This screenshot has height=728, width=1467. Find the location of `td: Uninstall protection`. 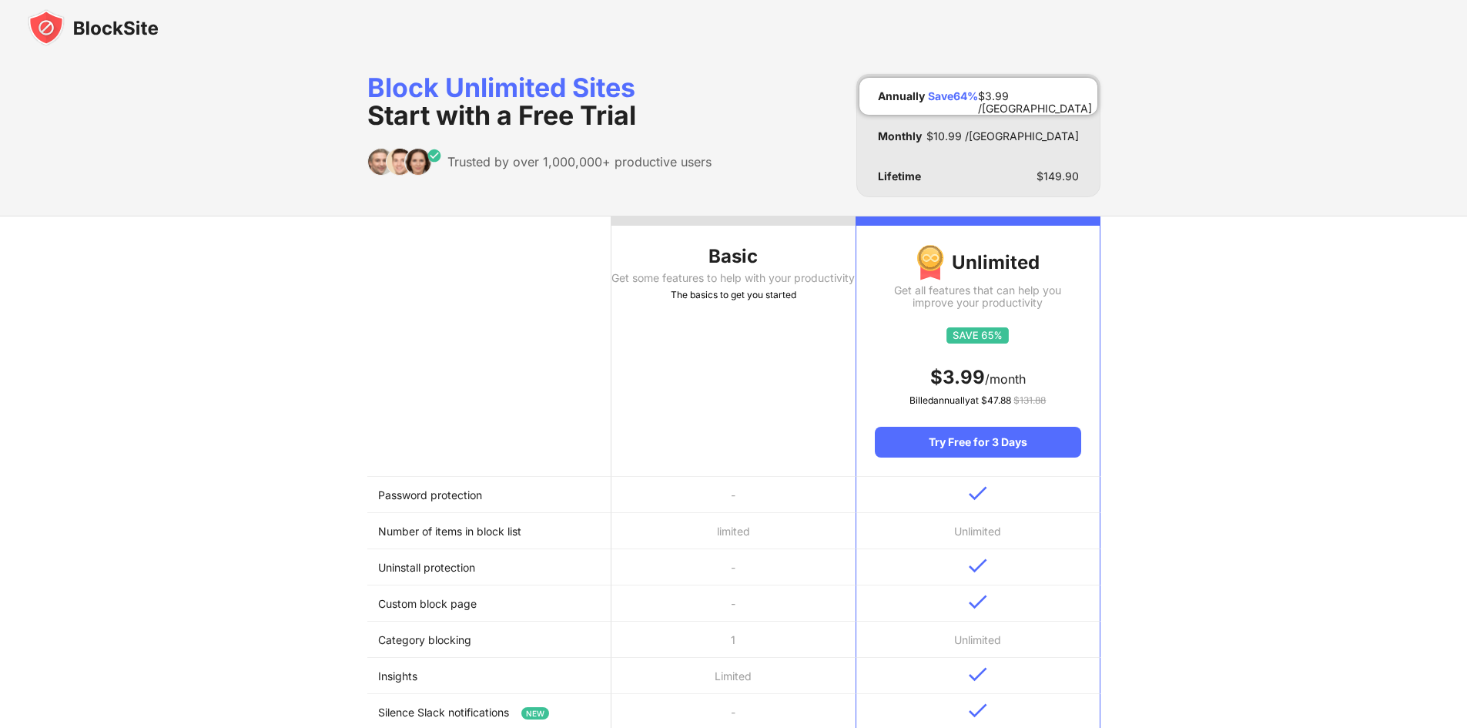

td: Uninstall protection is located at coordinates (489, 567).